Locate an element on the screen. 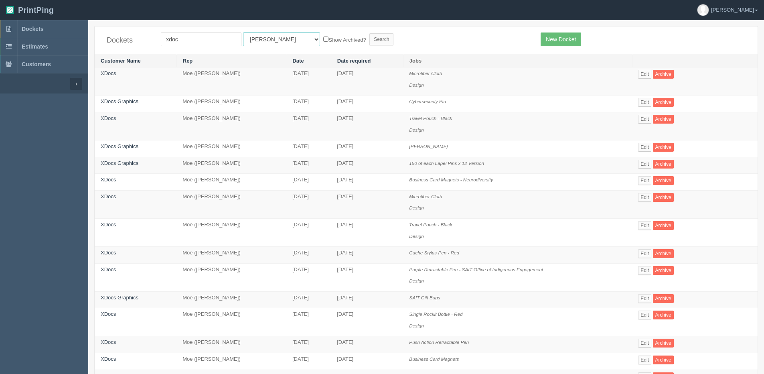  a: Date is located at coordinates (298, 61).